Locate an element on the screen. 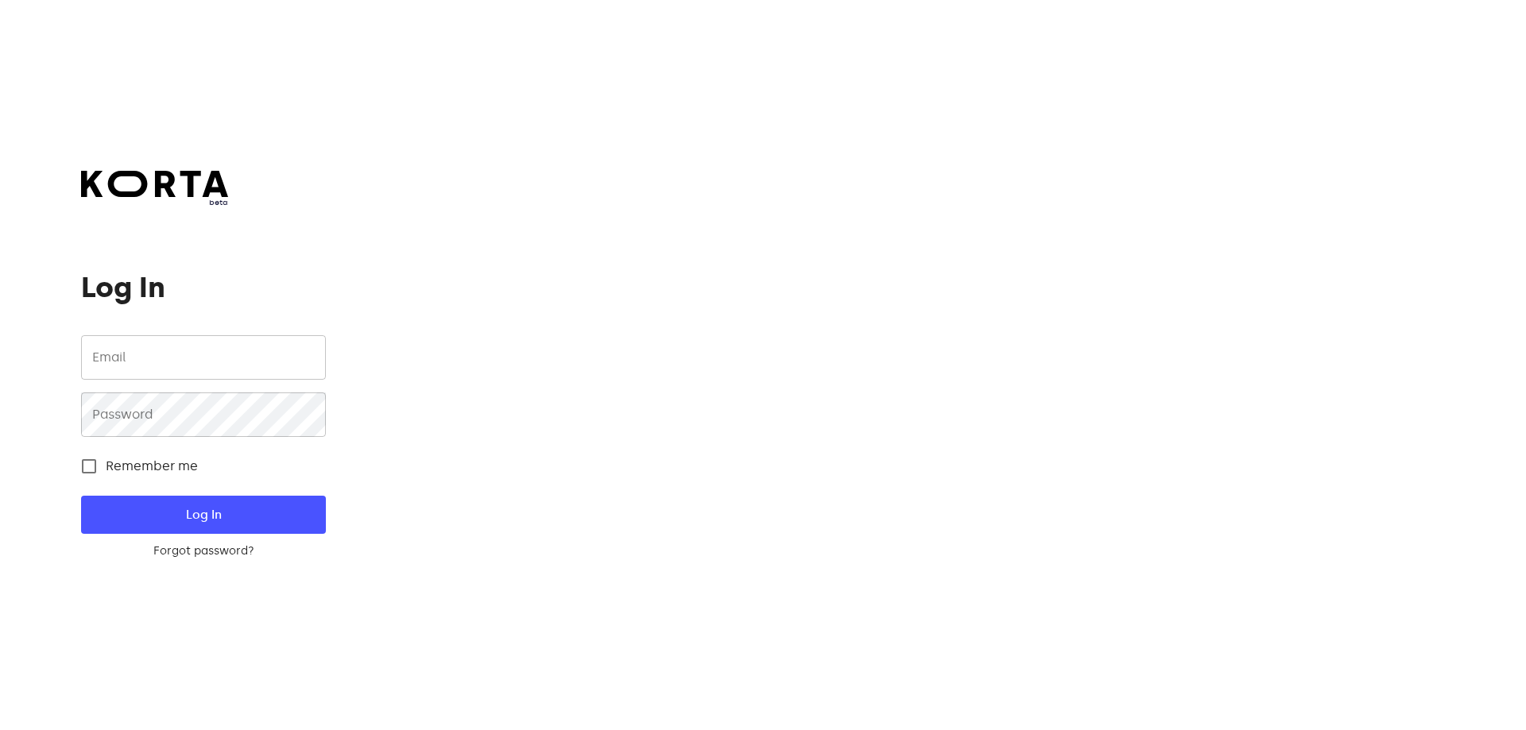 Image resolution: width=1526 pixels, height=730 pixels. button: Log In is located at coordinates (203, 515).